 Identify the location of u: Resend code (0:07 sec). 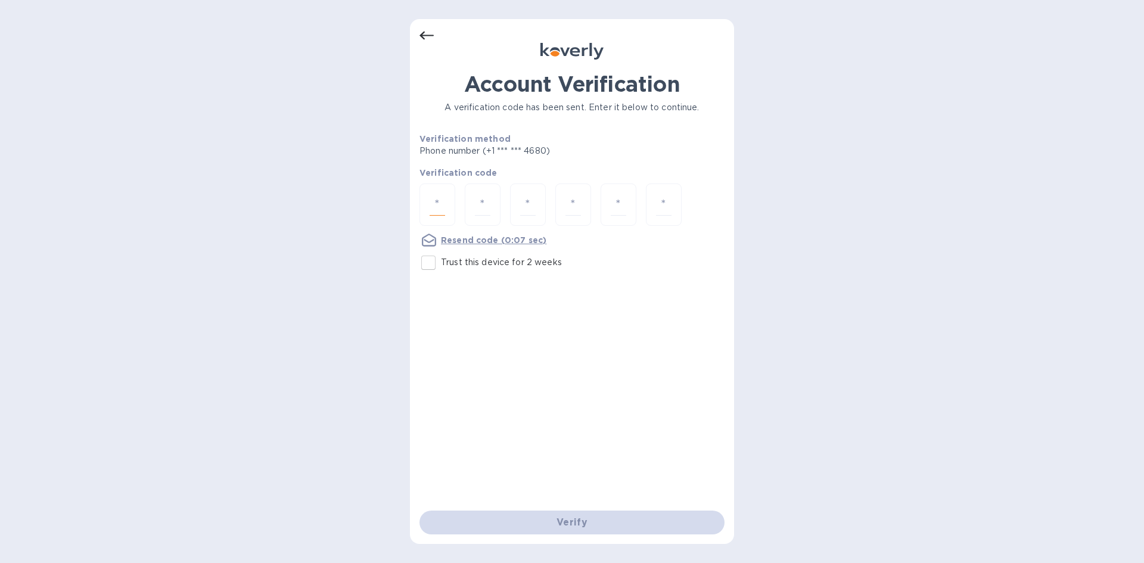
(493, 240).